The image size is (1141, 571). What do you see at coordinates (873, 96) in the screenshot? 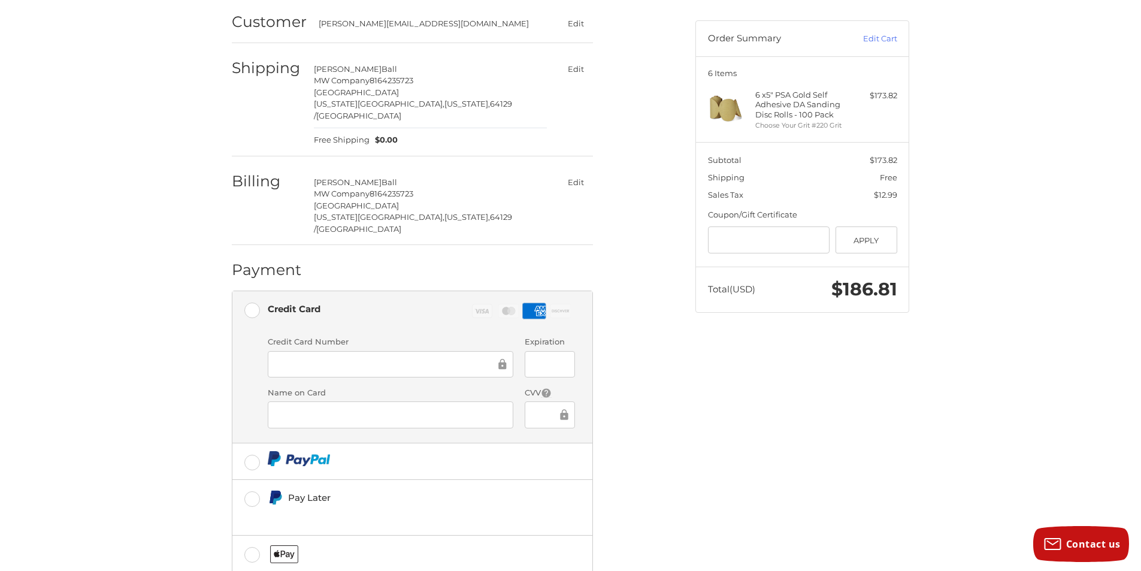
I see `div: $173.82` at bounding box center [873, 96].